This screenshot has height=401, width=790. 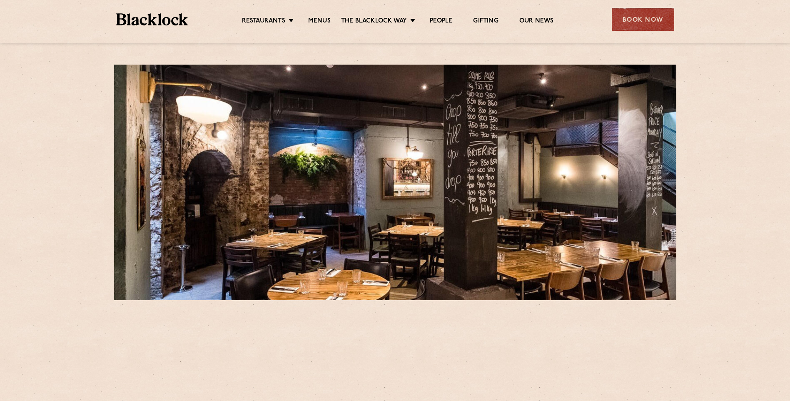 I want to click on img: BL_Textured_Logo-footer-cropped.svg, so click(x=152, y=19).